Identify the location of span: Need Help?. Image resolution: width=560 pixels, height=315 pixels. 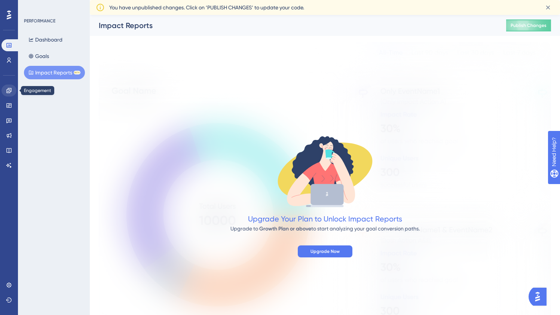
(32, 6).